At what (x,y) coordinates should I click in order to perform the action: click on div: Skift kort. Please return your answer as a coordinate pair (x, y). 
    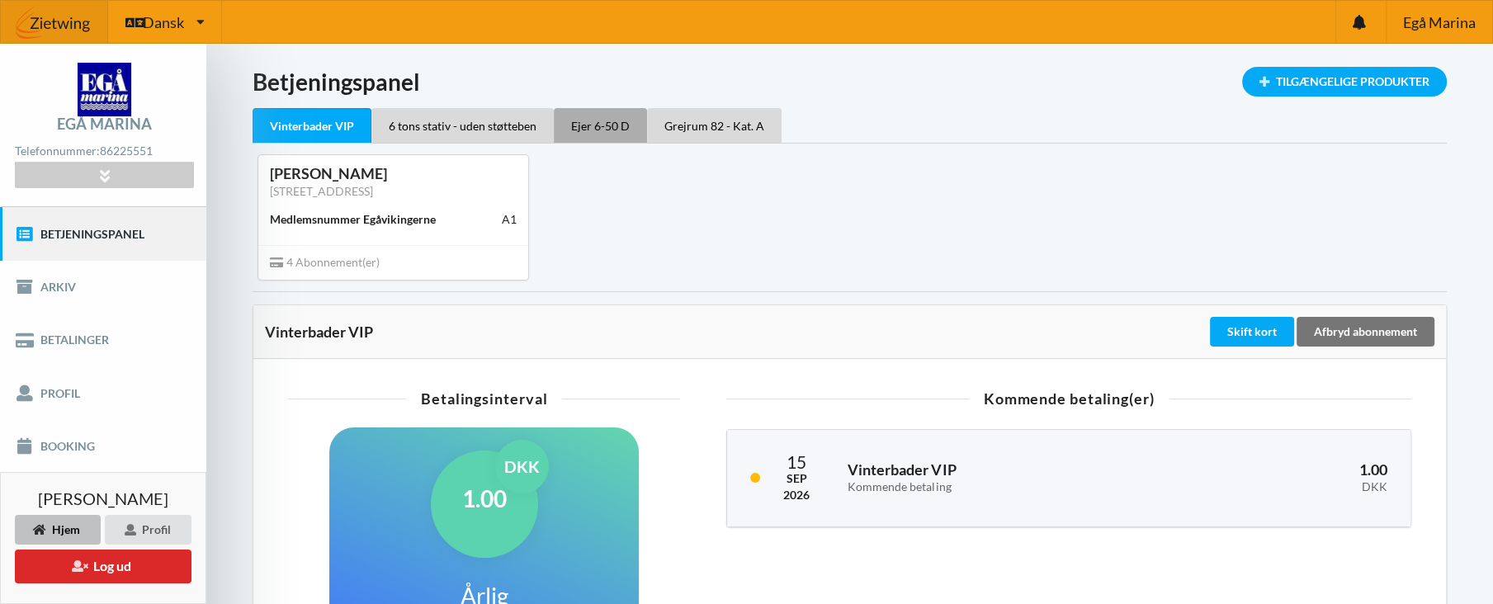
    Looking at the image, I should click on (1252, 332).